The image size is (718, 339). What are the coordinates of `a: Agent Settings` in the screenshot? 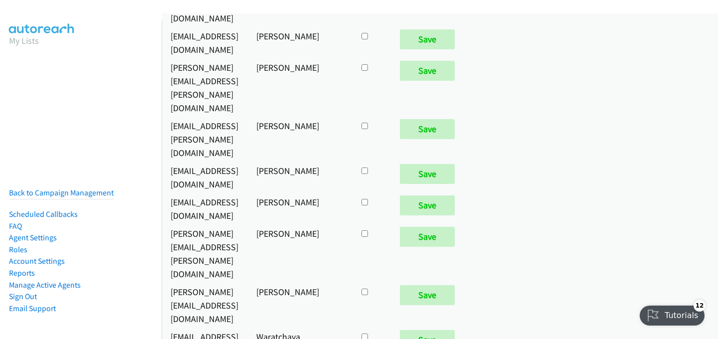 It's located at (33, 237).